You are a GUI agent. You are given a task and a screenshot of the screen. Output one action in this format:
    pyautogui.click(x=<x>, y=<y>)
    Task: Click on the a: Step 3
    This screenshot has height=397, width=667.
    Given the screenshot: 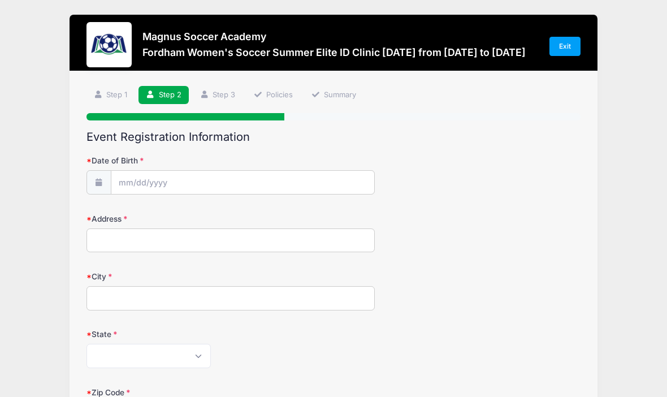 What is the action you would take?
    pyautogui.click(x=217, y=95)
    